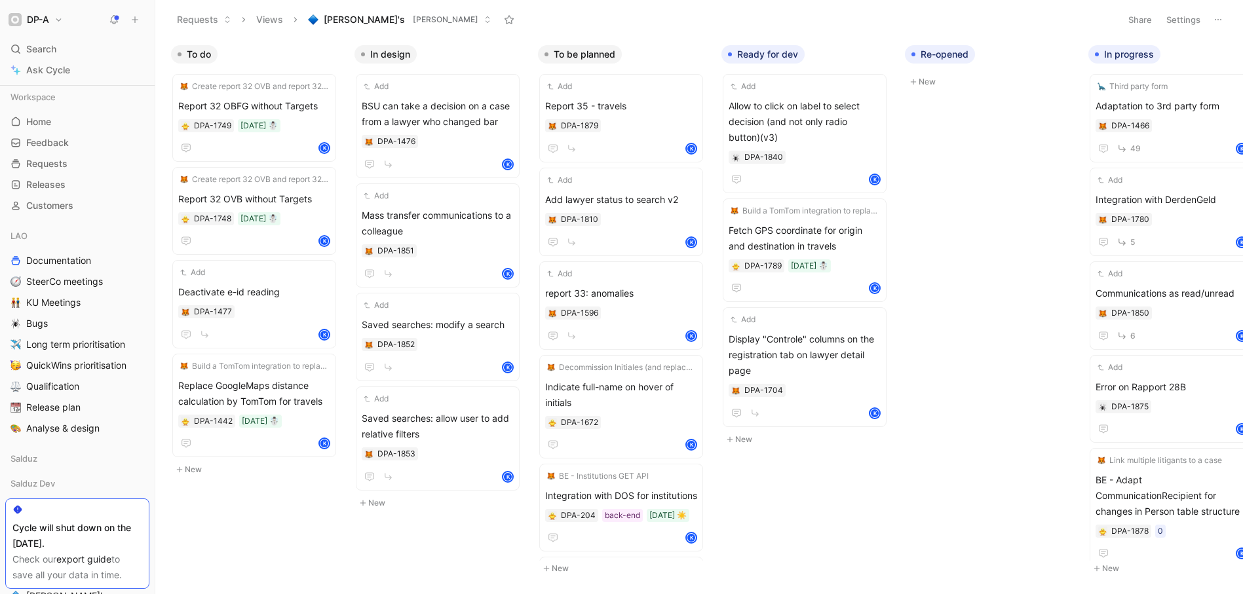  Describe the element at coordinates (579, 219) in the screenshot. I see `div: DPA-1810` at that location.